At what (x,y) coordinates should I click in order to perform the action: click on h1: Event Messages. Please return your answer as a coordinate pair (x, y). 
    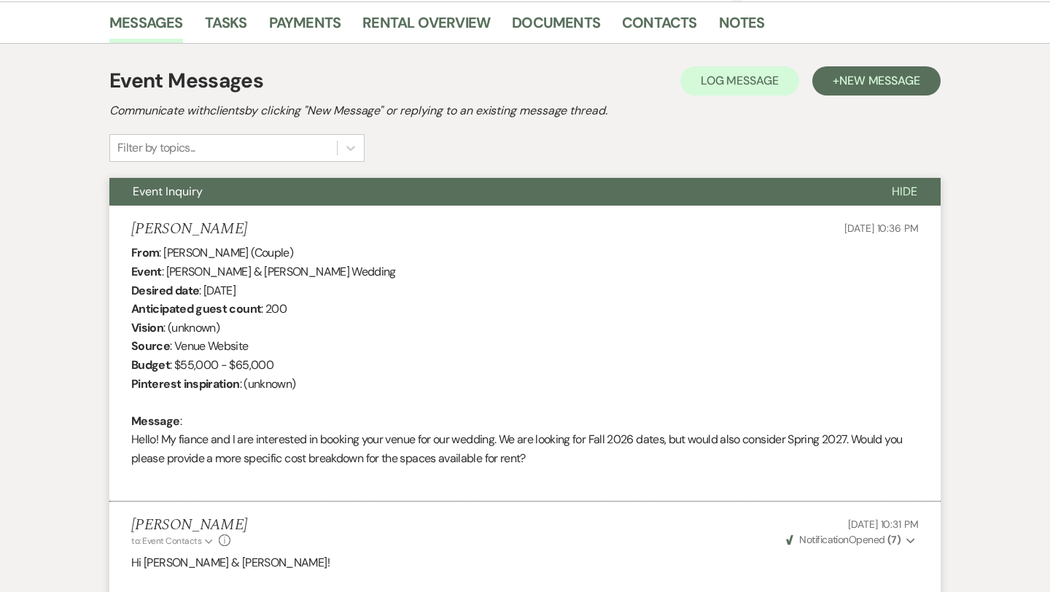
    Looking at the image, I should click on (186, 81).